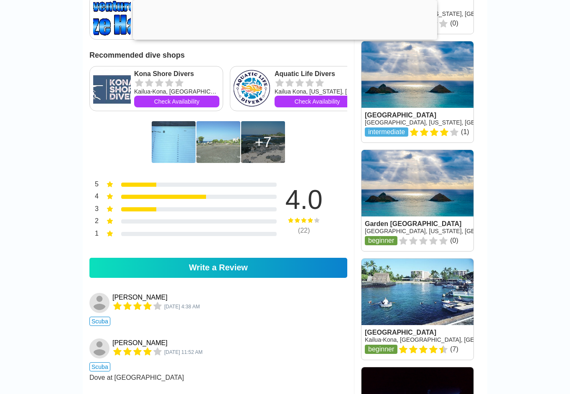 The height and width of the screenshot is (394, 570). I want to click on div: 4, so click(94, 197).